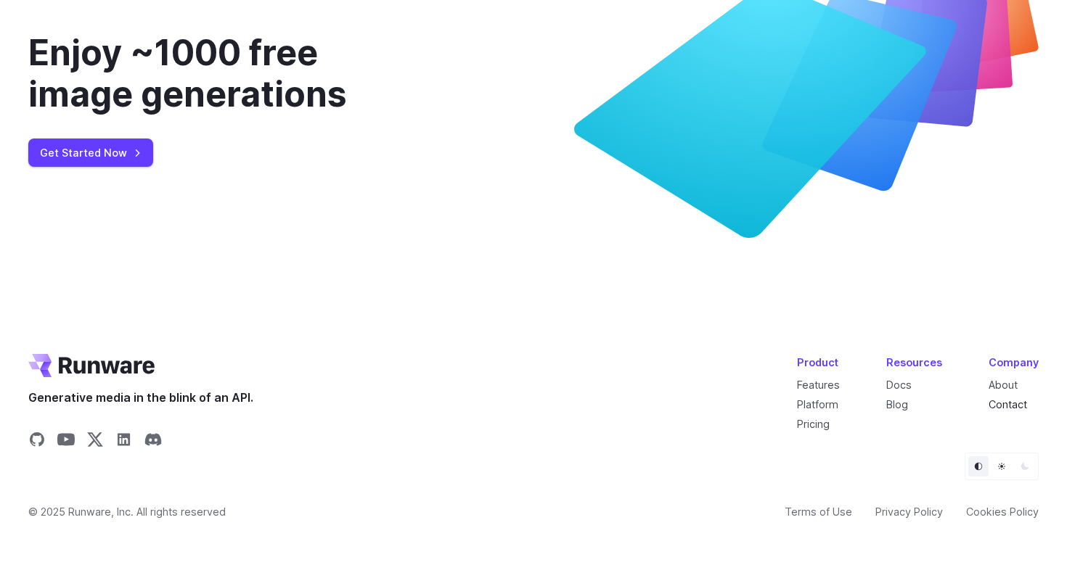 The height and width of the screenshot is (578, 1067). I want to click on a: Share on X, so click(95, 442).